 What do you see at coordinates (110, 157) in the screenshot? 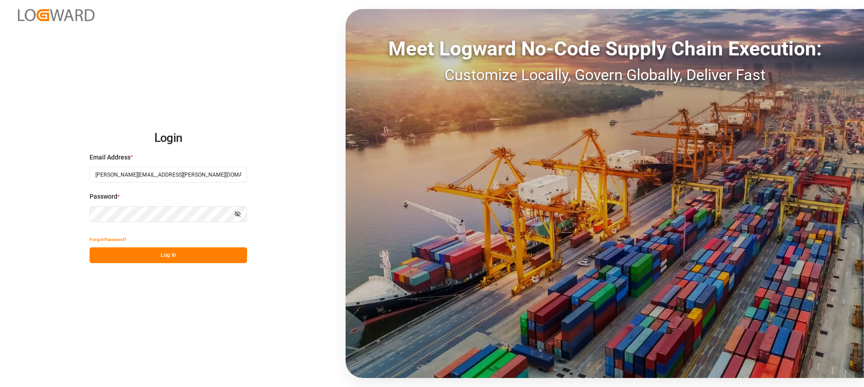
I see `span: Email Address` at bounding box center [110, 157].